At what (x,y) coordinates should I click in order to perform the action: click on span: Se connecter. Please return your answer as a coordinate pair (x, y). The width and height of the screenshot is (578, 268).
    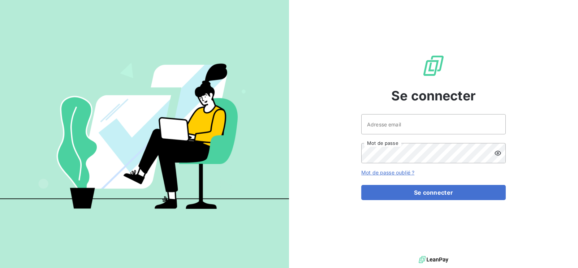
    Looking at the image, I should click on (434, 96).